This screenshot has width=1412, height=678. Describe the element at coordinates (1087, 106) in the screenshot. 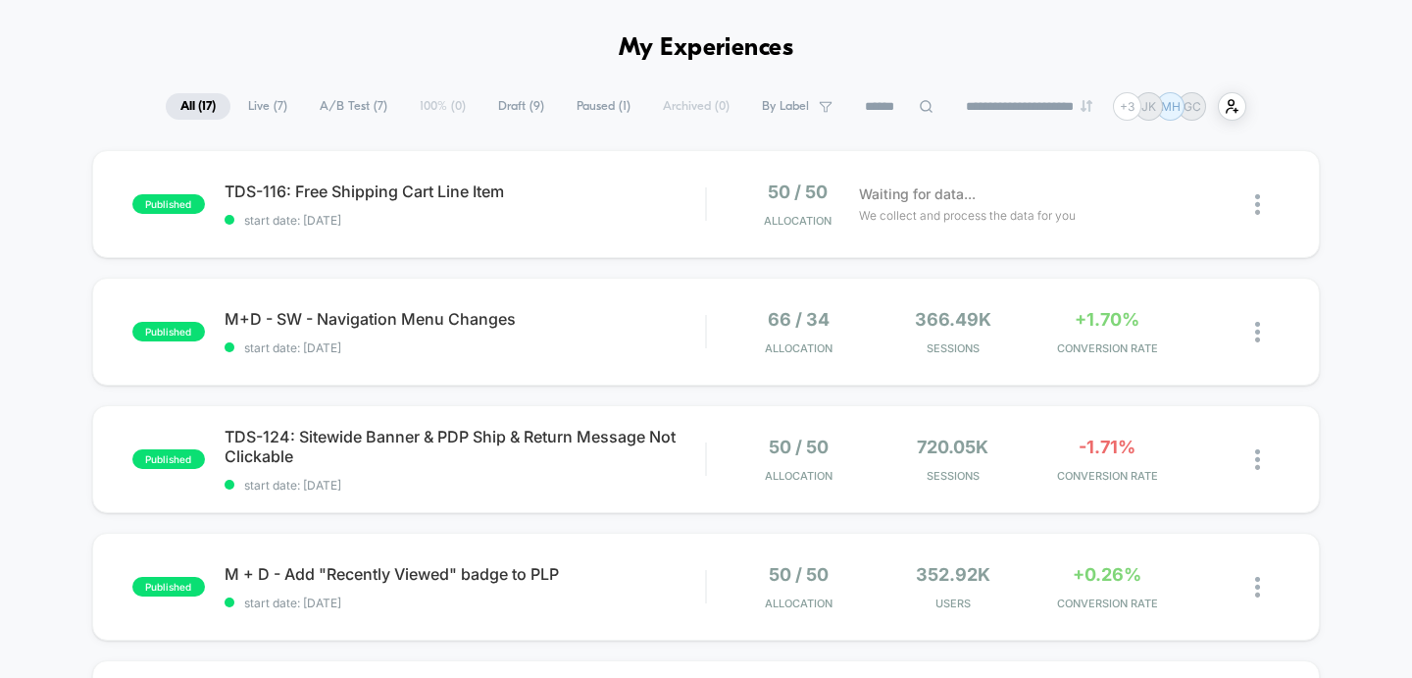

I see `img: end` at that location.